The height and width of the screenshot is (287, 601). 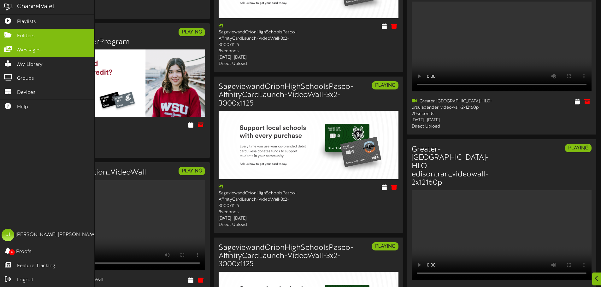 I want to click on span: Folders, so click(x=26, y=36).